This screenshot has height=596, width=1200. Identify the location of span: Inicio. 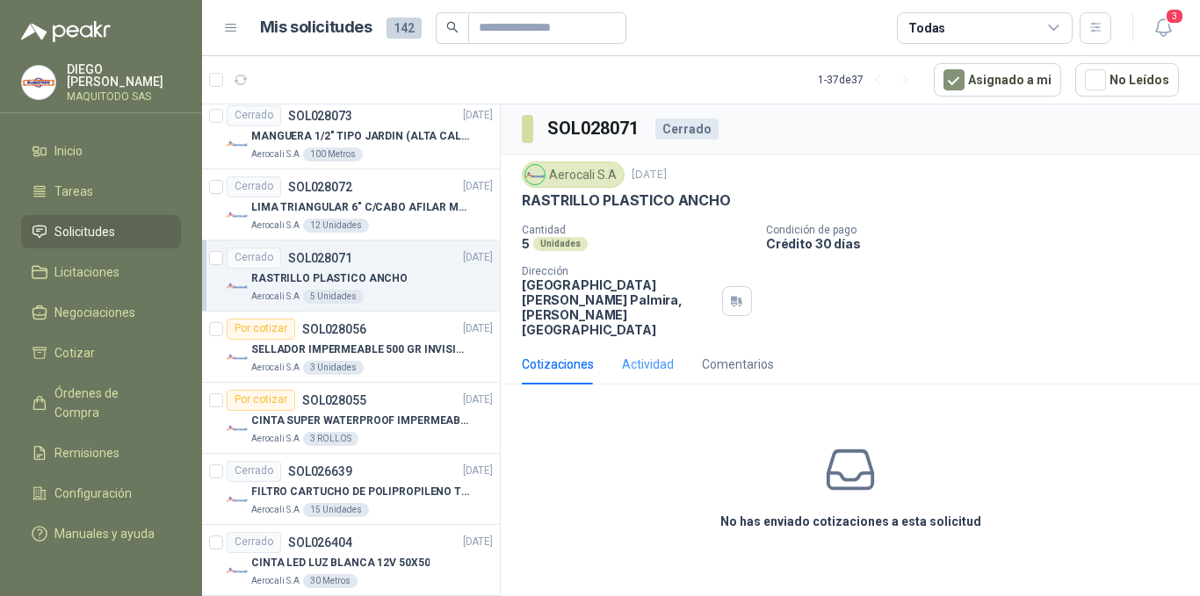
(69, 151).